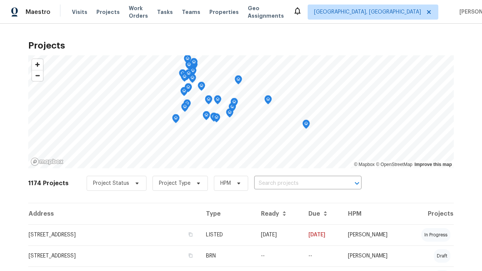  What do you see at coordinates (364, 164) in the screenshot?
I see `a: Mapbox` at bounding box center [364, 164].